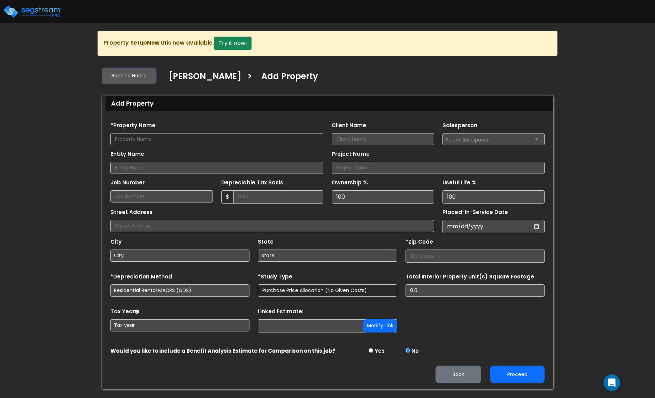 This screenshot has width=655, height=398. What do you see at coordinates (157, 42) in the screenshot?
I see `strong: New UI` at bounding box center [157, 42].